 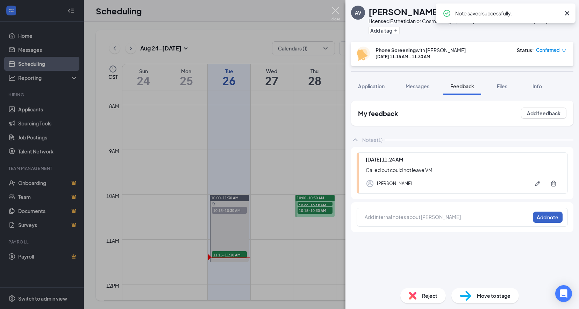 What do you see at coordinates (538, 183) in the screenshot?
I see `button: Pen` at bounding box center [538, 183].